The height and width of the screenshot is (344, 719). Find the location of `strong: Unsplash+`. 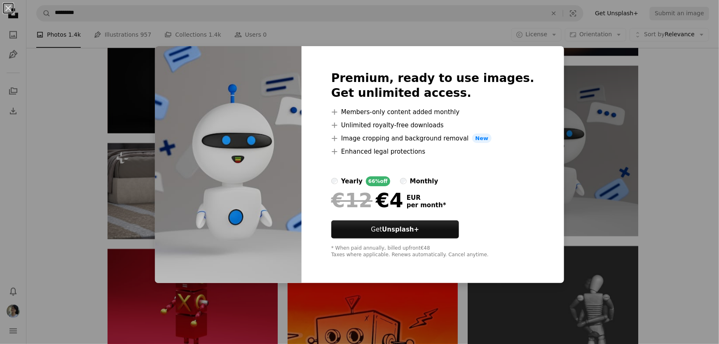

strong: Unsplash+ is located at coordinates (400, 230).